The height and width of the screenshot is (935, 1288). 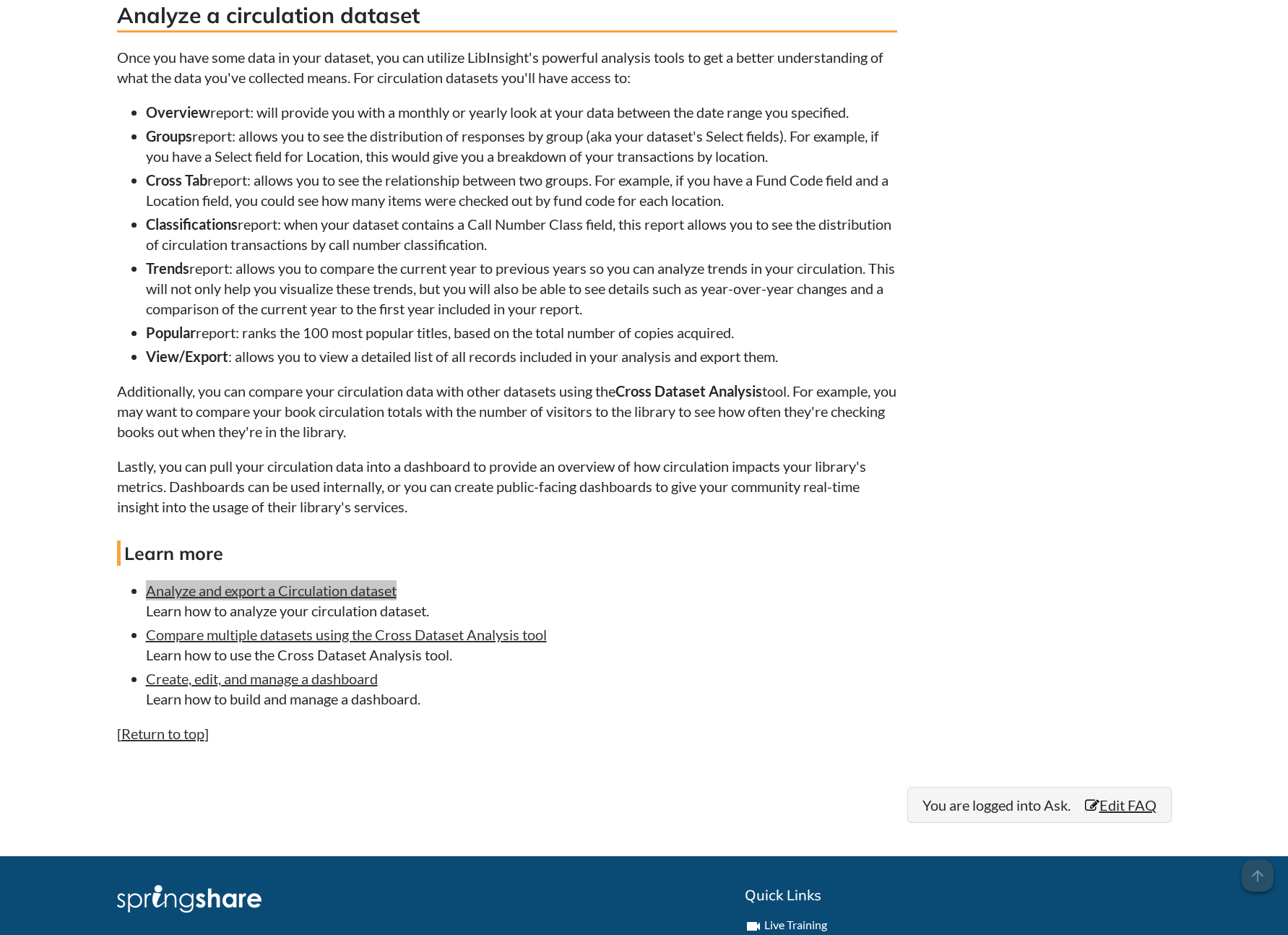 What do you see at coordinates (689, 391) in the screenshot?
I see `strong: Cross Dataset Analysis` at bounding box center [689, 391].